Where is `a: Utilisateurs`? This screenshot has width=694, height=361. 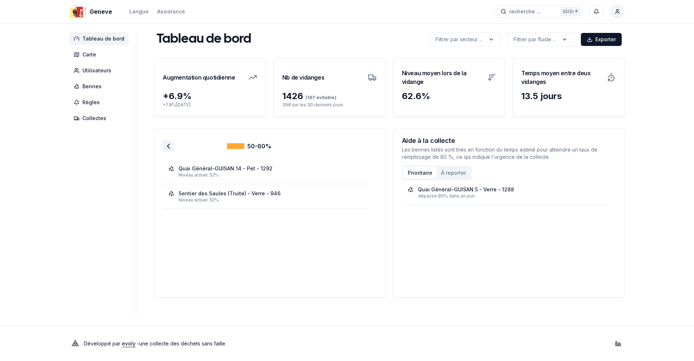
a: Utilisateurs is located at coordinates (101, 71).